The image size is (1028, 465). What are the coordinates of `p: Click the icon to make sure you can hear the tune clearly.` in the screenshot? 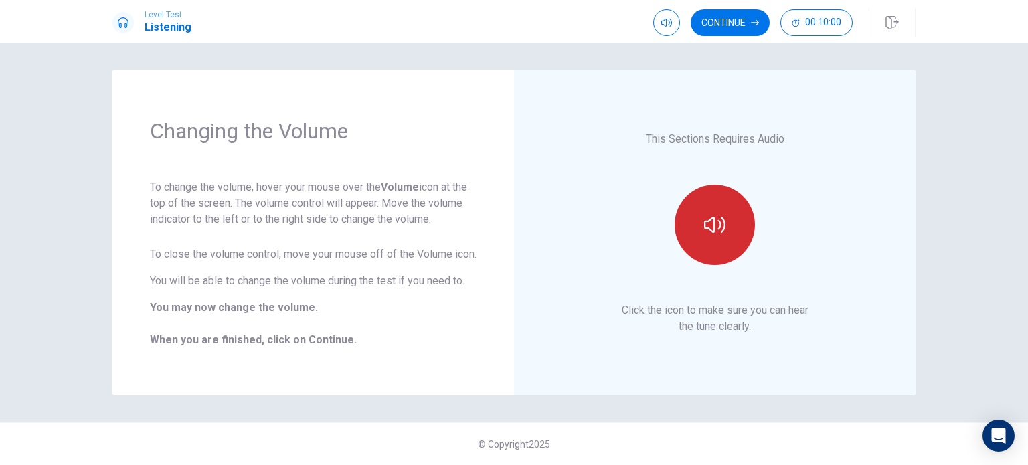 It's located at (715, 319).